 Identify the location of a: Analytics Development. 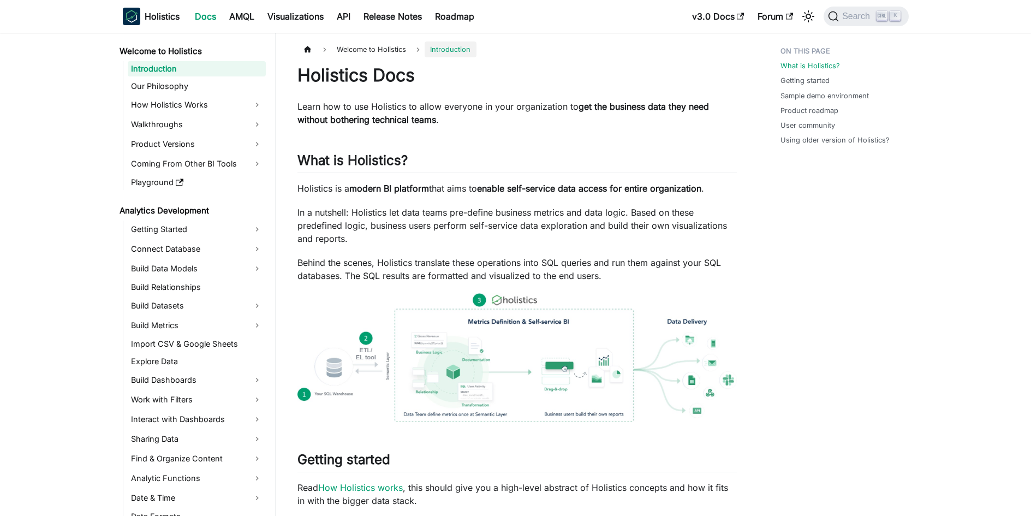
(191, 211).